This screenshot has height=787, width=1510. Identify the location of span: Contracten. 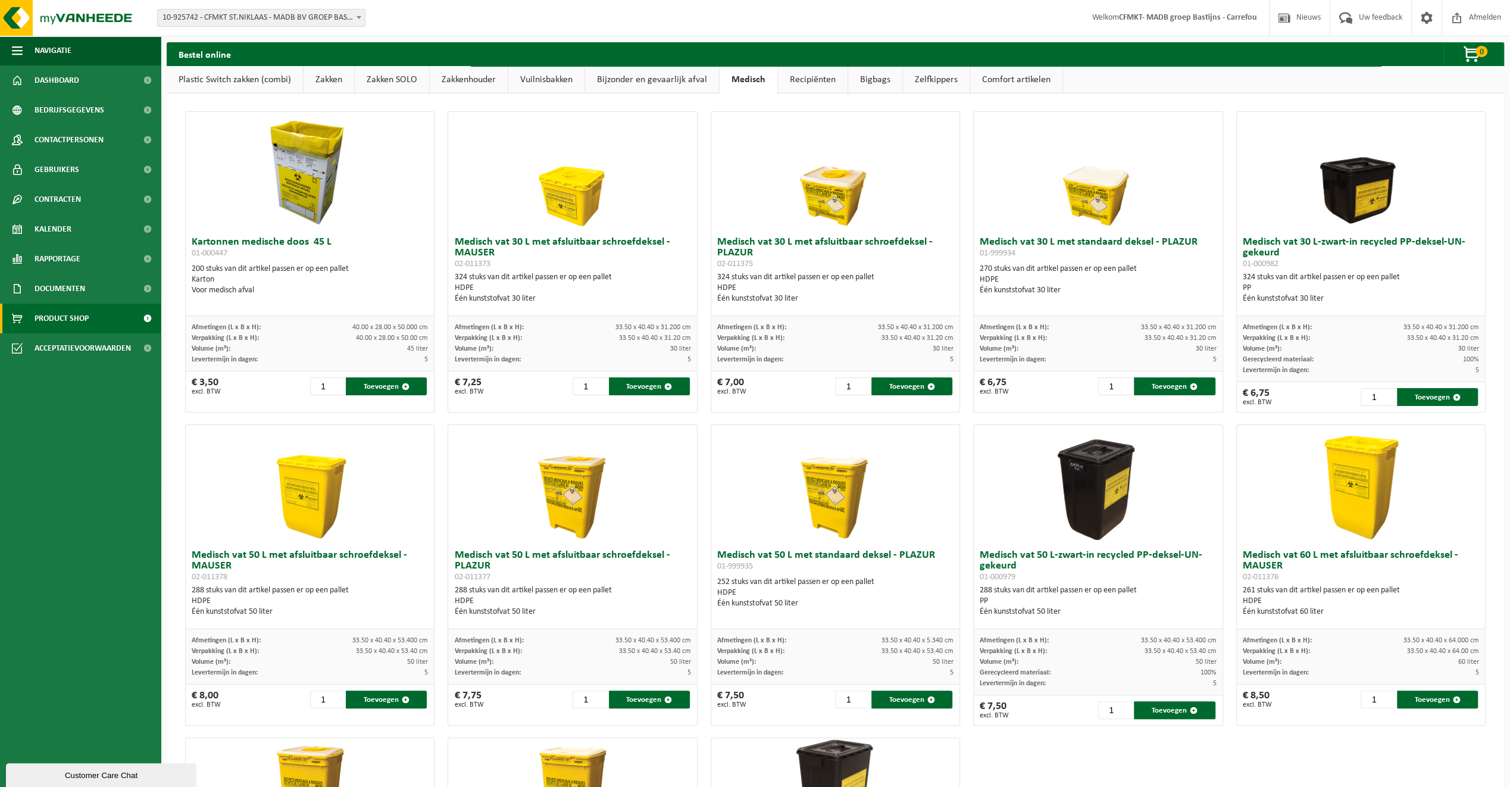
(58, 199).